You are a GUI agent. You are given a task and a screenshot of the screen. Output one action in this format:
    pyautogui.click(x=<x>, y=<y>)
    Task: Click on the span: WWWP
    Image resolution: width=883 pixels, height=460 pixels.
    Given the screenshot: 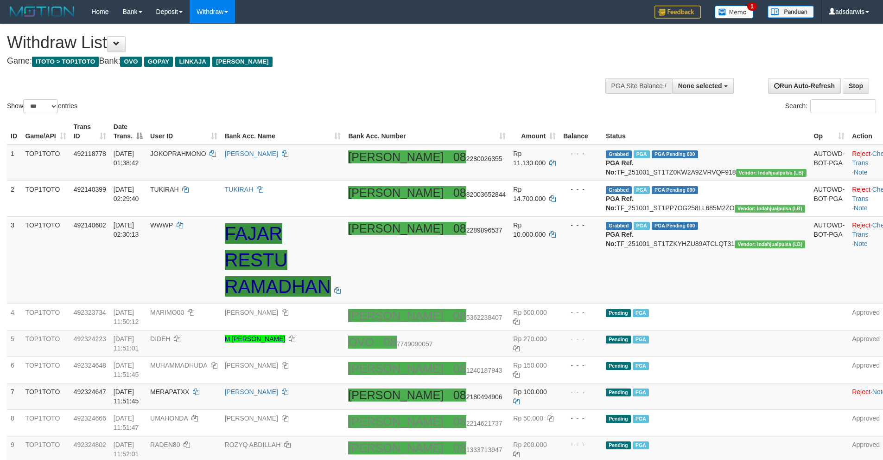 What is the action you would take?
    pyautogui.click(x=161, y=225)
    